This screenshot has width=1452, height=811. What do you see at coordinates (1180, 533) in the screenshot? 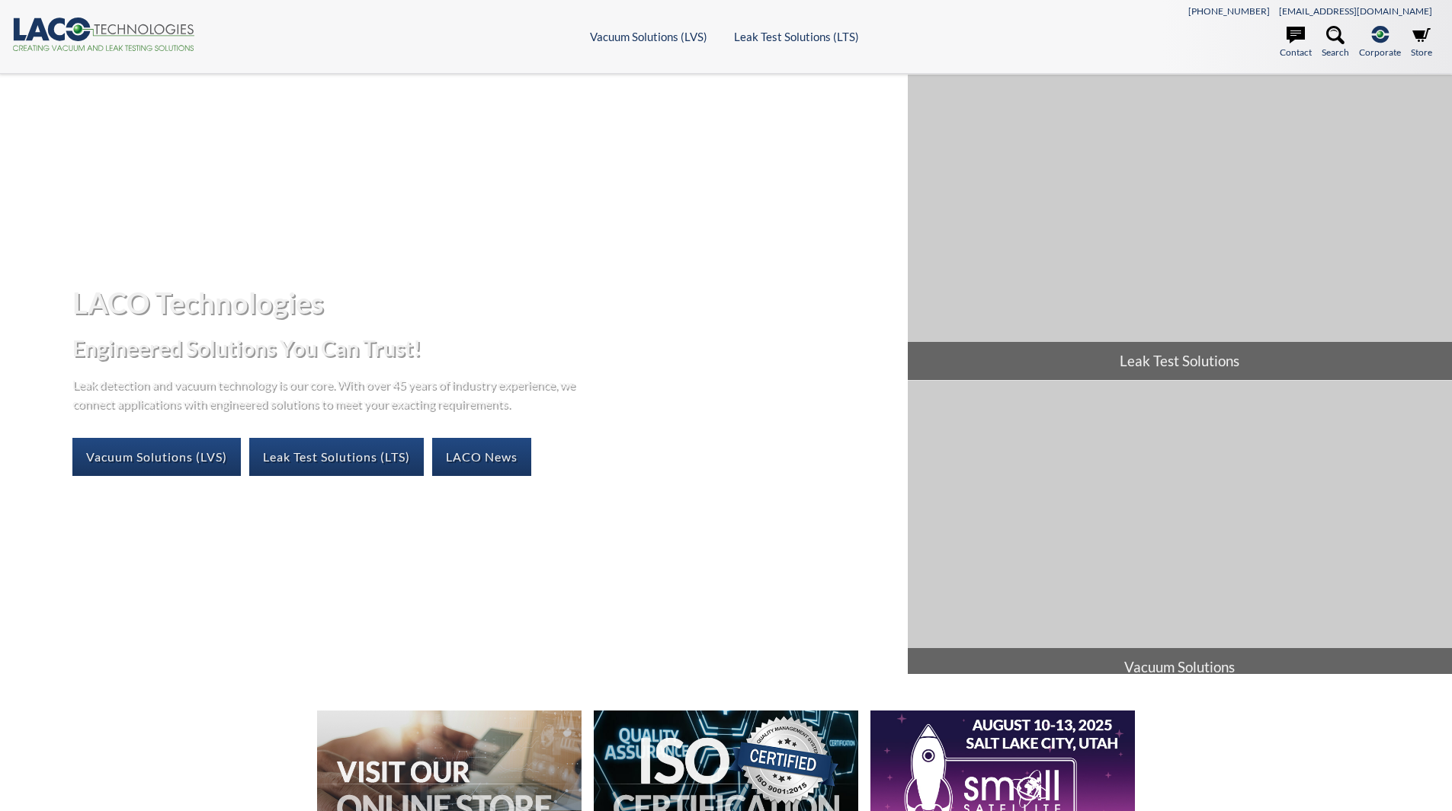
I see `a: Vacuum Solutions` at bounding box center [1180, 533].